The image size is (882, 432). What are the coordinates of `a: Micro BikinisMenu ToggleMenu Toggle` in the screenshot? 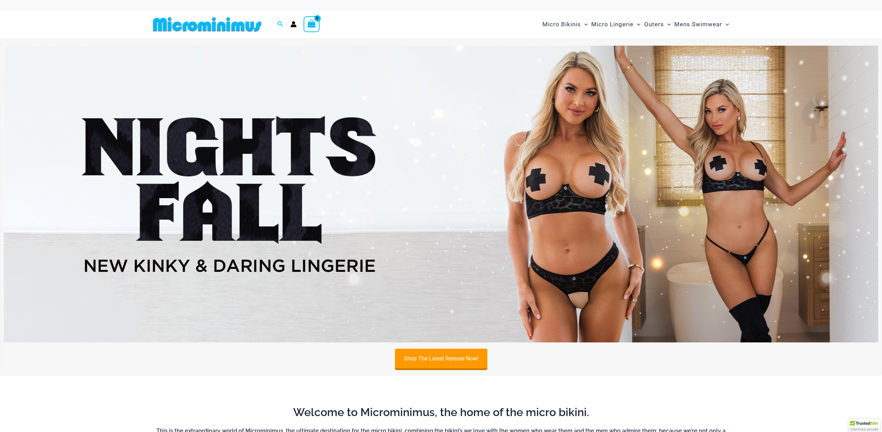 It's located at (565, 24).